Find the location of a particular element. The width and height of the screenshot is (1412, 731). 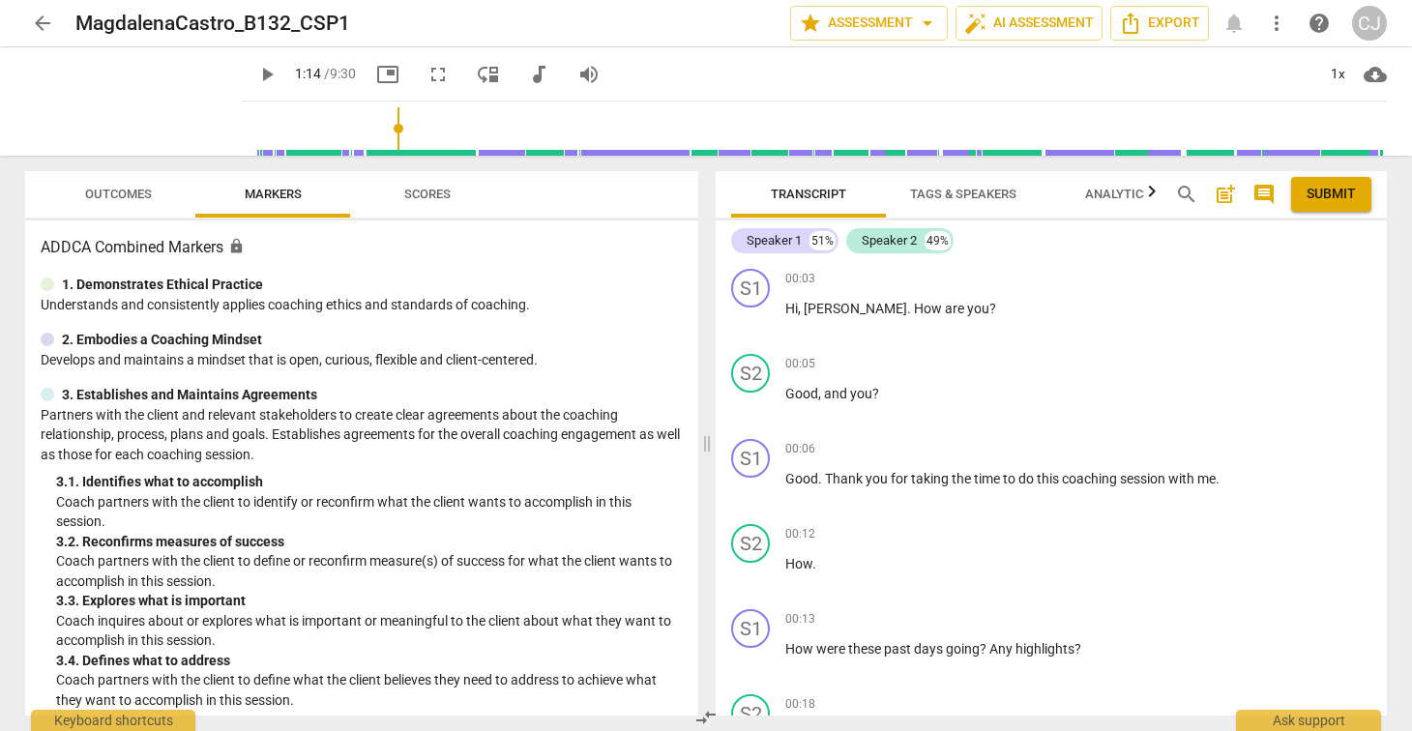

span: Any is located at coordinates (1002, 649).